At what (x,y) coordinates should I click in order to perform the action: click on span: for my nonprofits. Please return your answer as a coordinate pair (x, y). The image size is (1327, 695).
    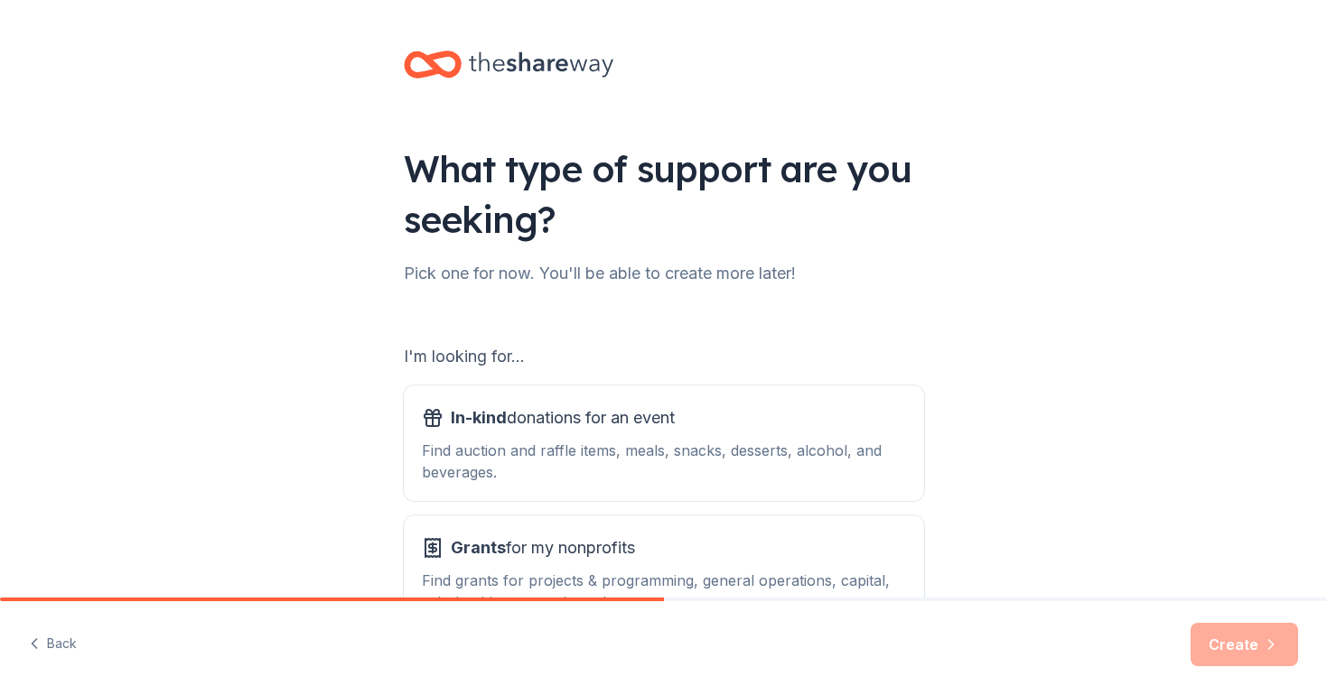
    Looking at the image, I should click on (543, 548).